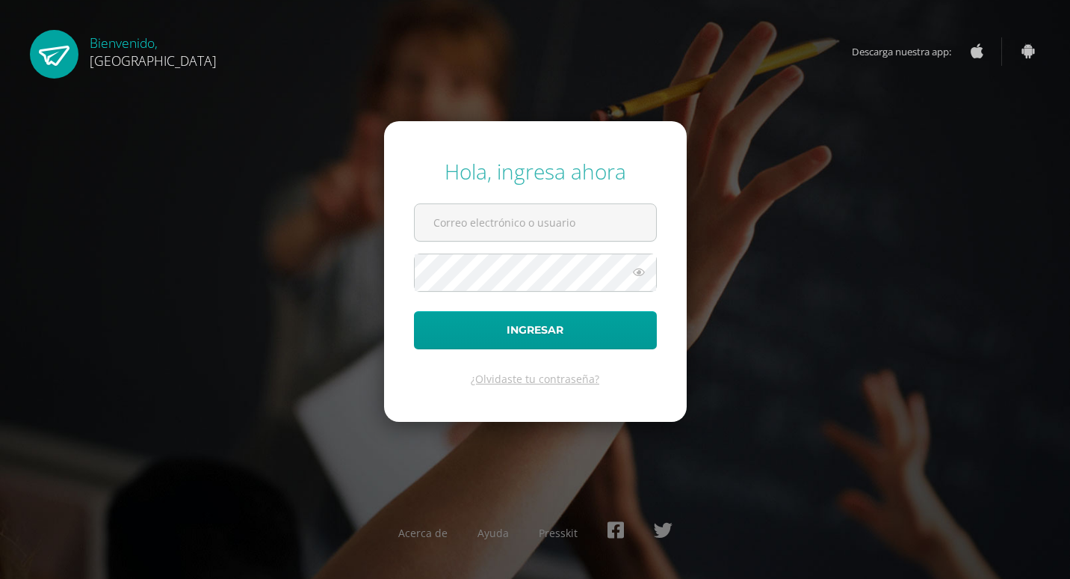 The image size is (1070, 579). Describe the element at coordinates (558, 532) in the screenshot. I see `a: Presskit` at that location.